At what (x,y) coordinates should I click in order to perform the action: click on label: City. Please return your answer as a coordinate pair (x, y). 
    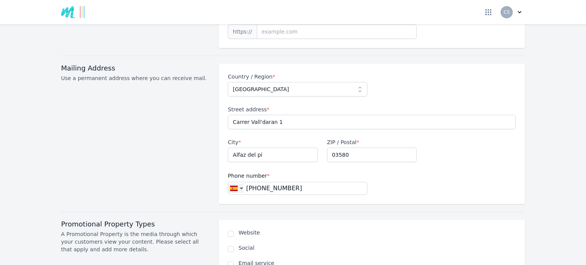
    Looking at the image, I should click on (273, 142).